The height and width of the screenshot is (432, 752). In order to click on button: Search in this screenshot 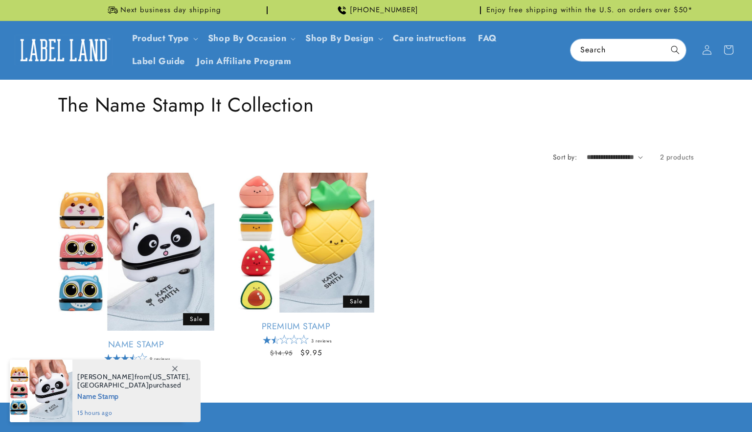, I will do `click(675, 50)`.